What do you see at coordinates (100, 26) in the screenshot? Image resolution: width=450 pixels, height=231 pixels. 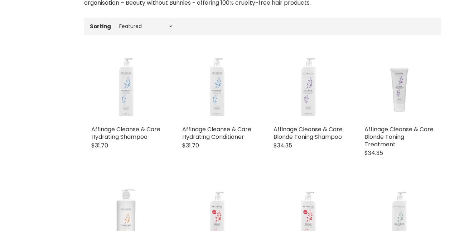 I see `label: Sorting` at bounding box center [100, 26].